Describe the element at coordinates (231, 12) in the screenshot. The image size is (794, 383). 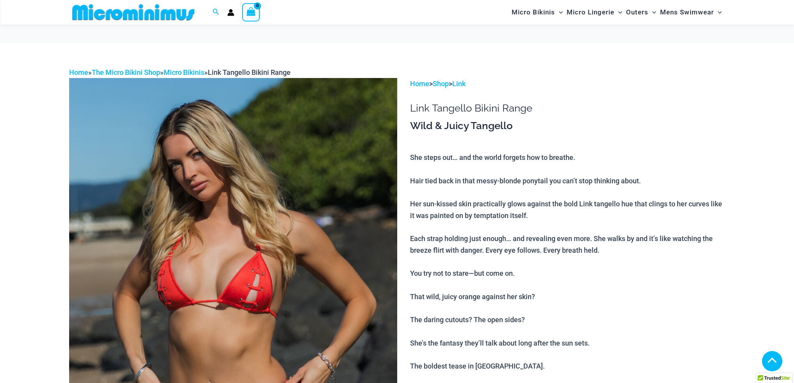
I see `a: Account icon link` at that location.